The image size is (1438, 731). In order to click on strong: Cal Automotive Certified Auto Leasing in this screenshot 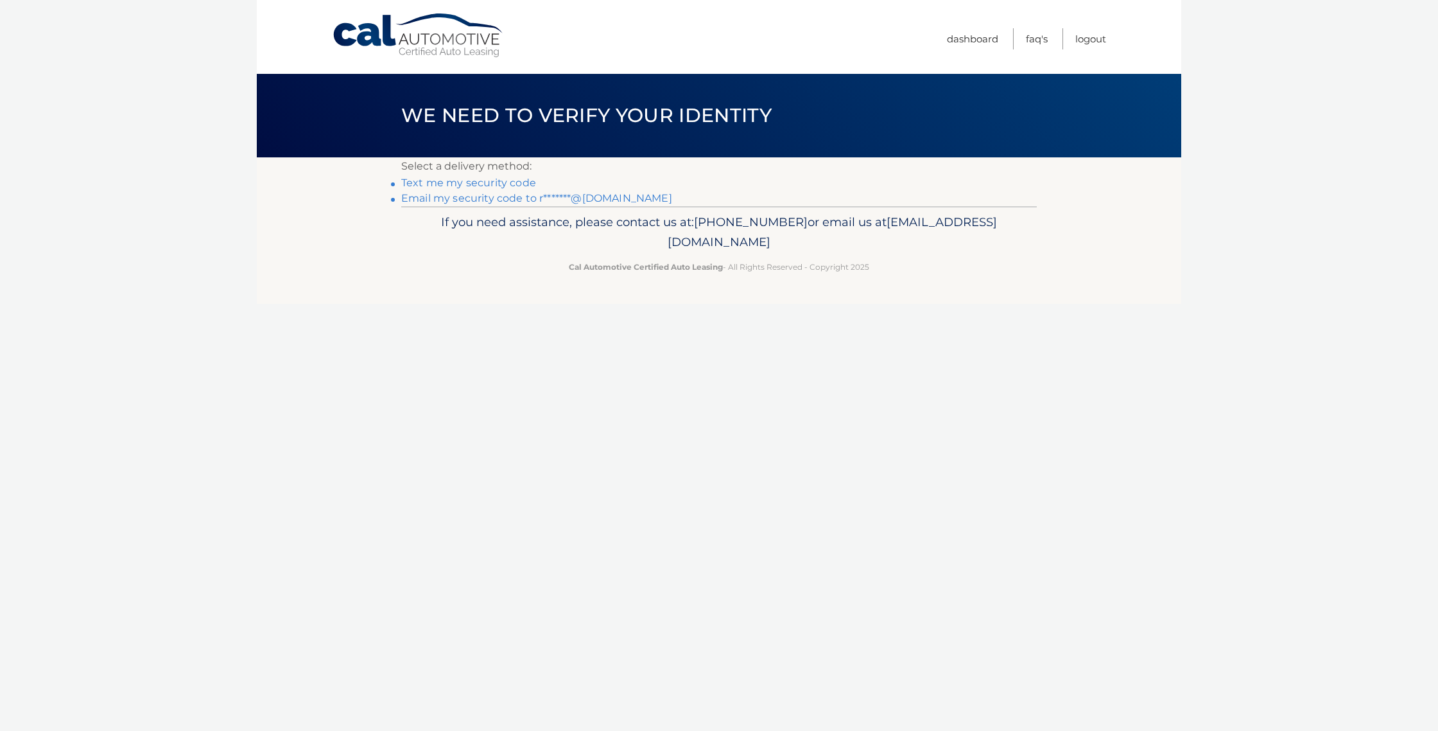, I will do `click(646, 266)`.